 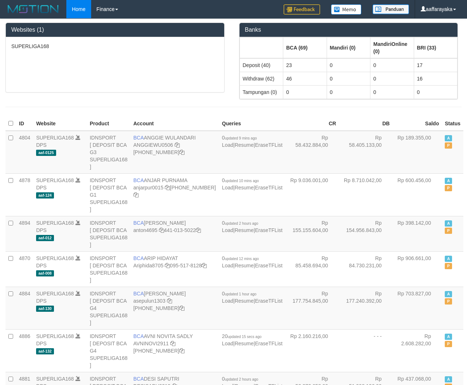 What do you see at coordinates (346, 9) in the screenshot?
I see `img: Button%20Memo.svg` at bounding box center [346, 9].